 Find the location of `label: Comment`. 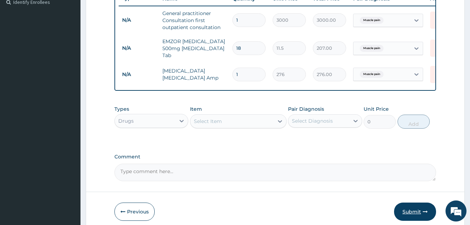

label: Comment is located at coordinates (275, 156).